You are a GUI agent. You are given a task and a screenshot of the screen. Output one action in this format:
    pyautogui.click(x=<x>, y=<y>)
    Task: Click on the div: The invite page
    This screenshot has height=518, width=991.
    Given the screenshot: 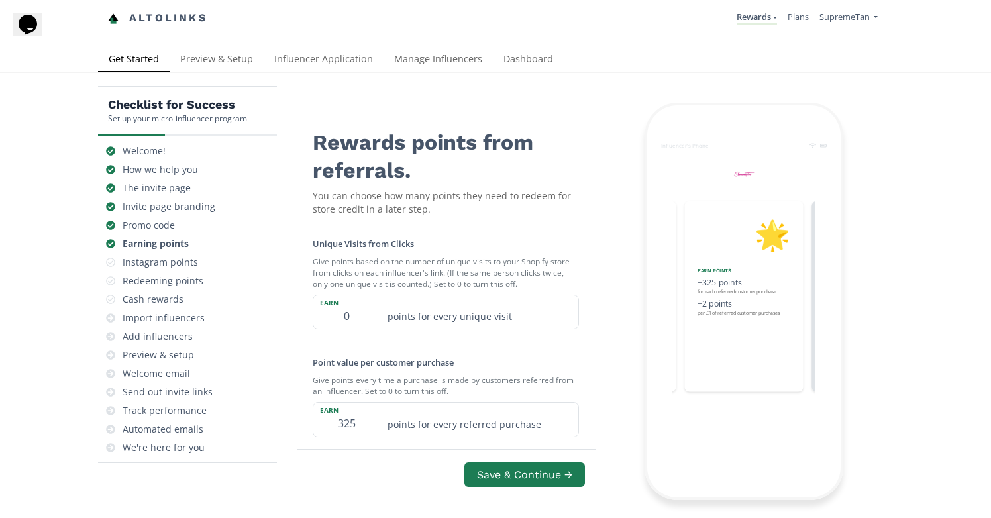 What is the action you would take?
    pyautogui.click(x=156, y=188)
    